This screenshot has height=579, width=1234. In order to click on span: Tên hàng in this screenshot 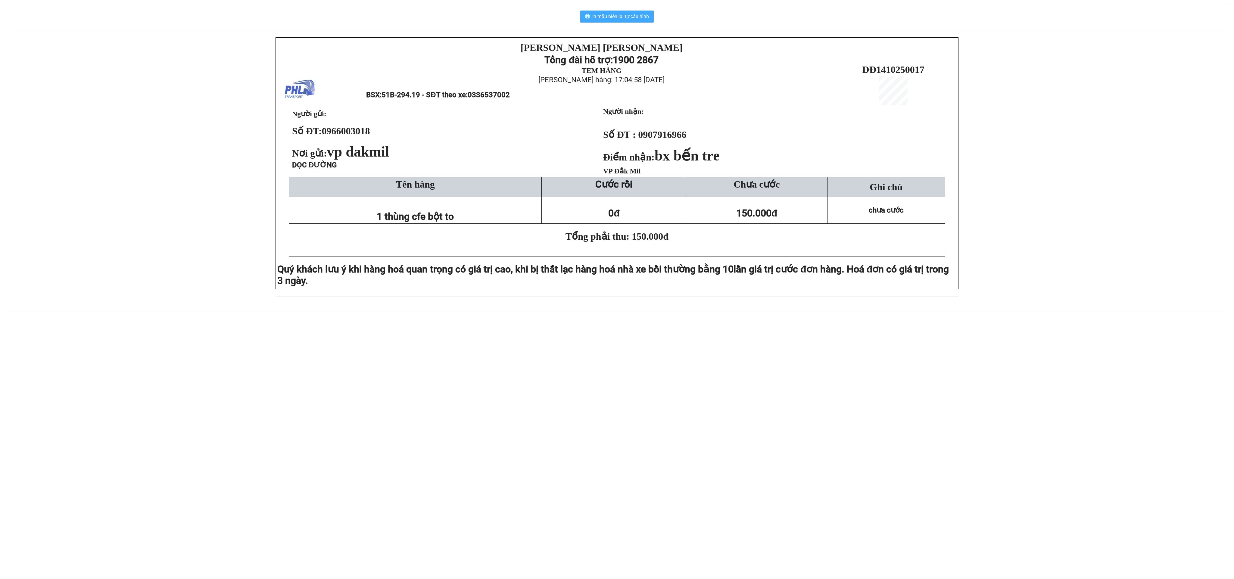, I will do `click(415, 184)`.